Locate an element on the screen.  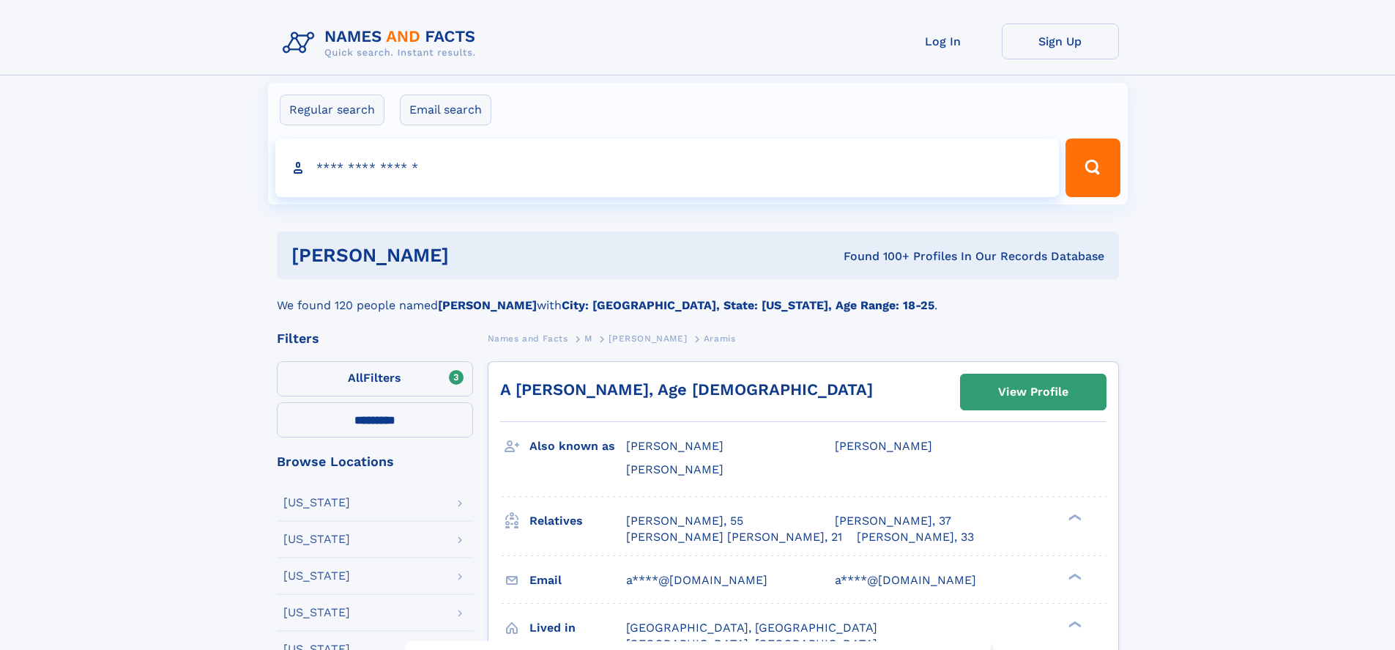
label: Email search is located at coordinates (445, 110).